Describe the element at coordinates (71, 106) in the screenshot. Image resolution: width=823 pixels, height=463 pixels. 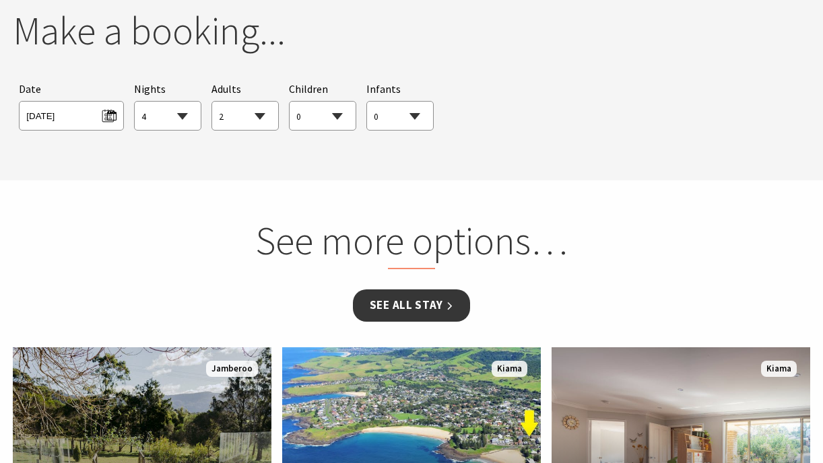
I see `div: Please choose your desired arrival date` at that location.